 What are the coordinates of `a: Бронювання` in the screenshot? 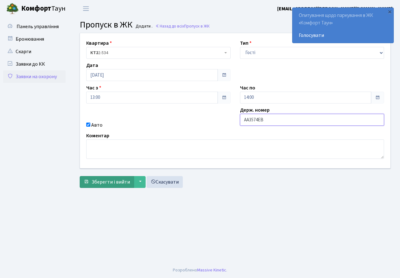 It's located at (34, 39).